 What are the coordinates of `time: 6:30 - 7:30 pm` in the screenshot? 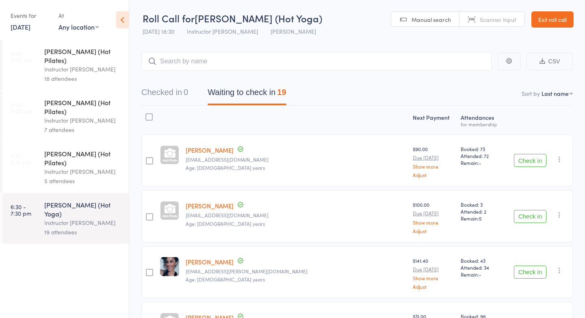 It's located at (21, 210).